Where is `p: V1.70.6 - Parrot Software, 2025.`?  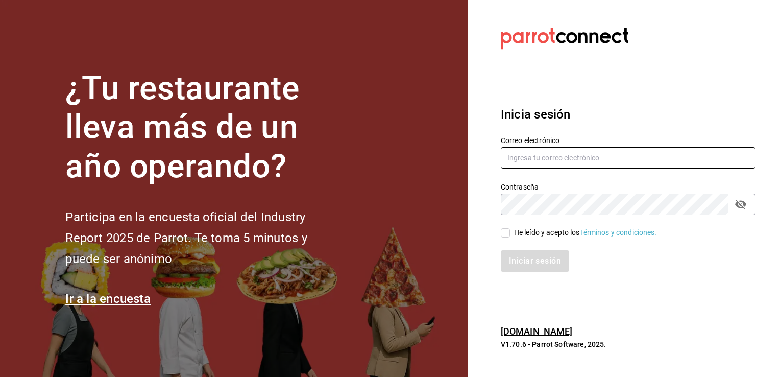
p: V1.70.6 - Parrot Software, 2025. is located at coordinates (628, 344).